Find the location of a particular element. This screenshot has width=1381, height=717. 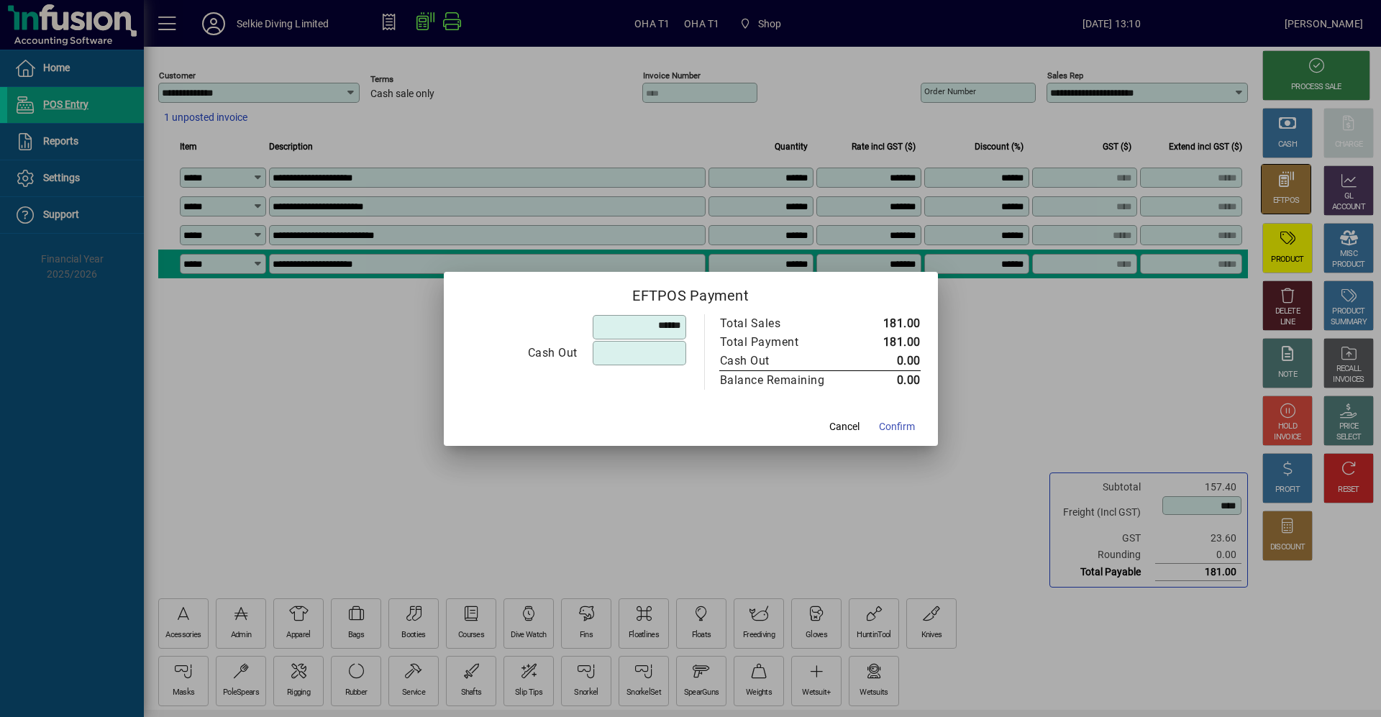

span: Cancel is located at coordinates (844, 426).